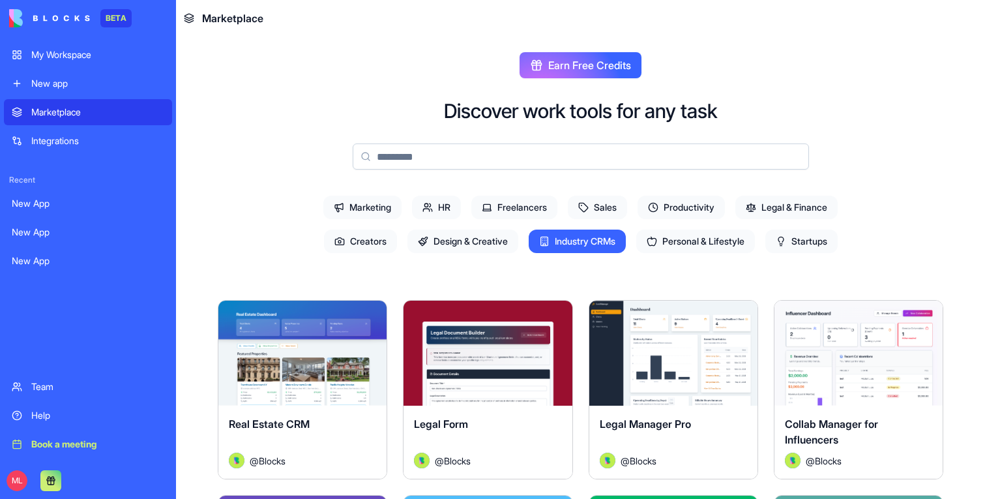  What do you see at coordinates (88, 112) in the screenshot?
I see `a: Marketplace` at bounding box center [88, 112].